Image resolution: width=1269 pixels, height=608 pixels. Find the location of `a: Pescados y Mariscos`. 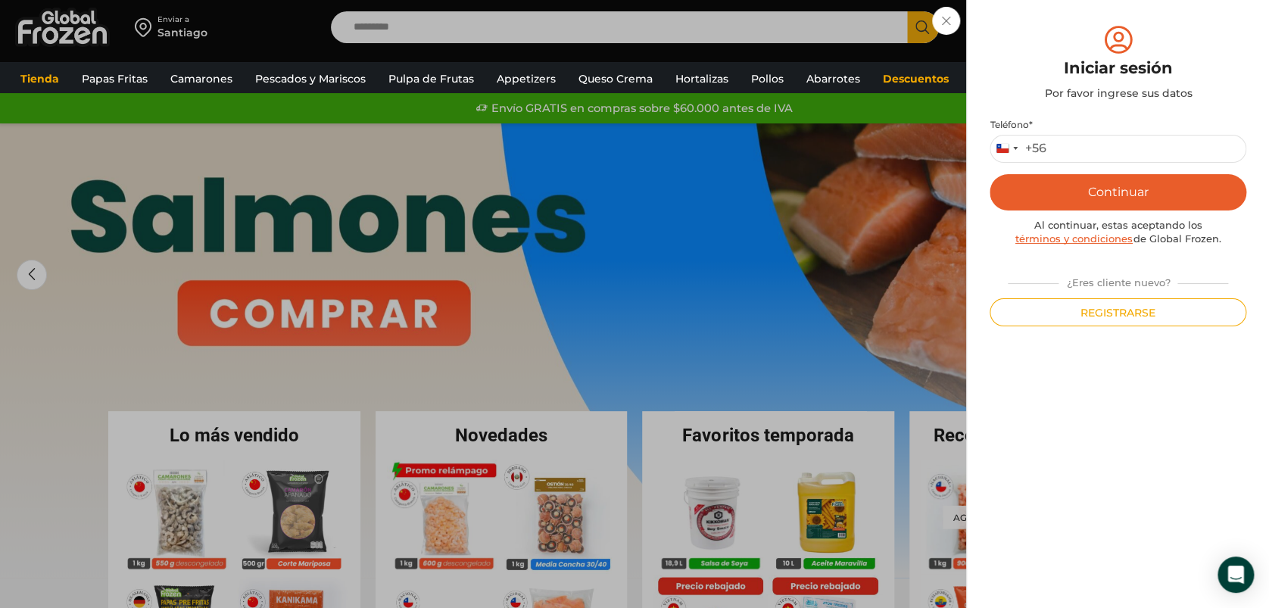

a: Pescados y Mariscos is located at coordinates (310, 79).